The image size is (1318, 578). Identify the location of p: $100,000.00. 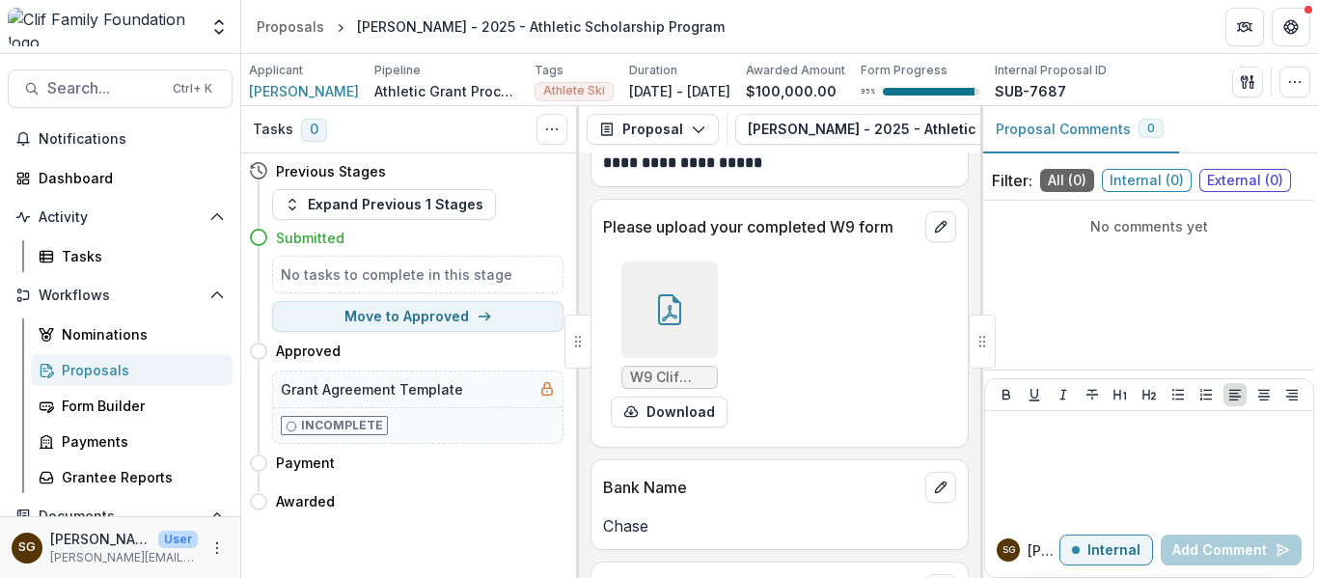
(791, 91).